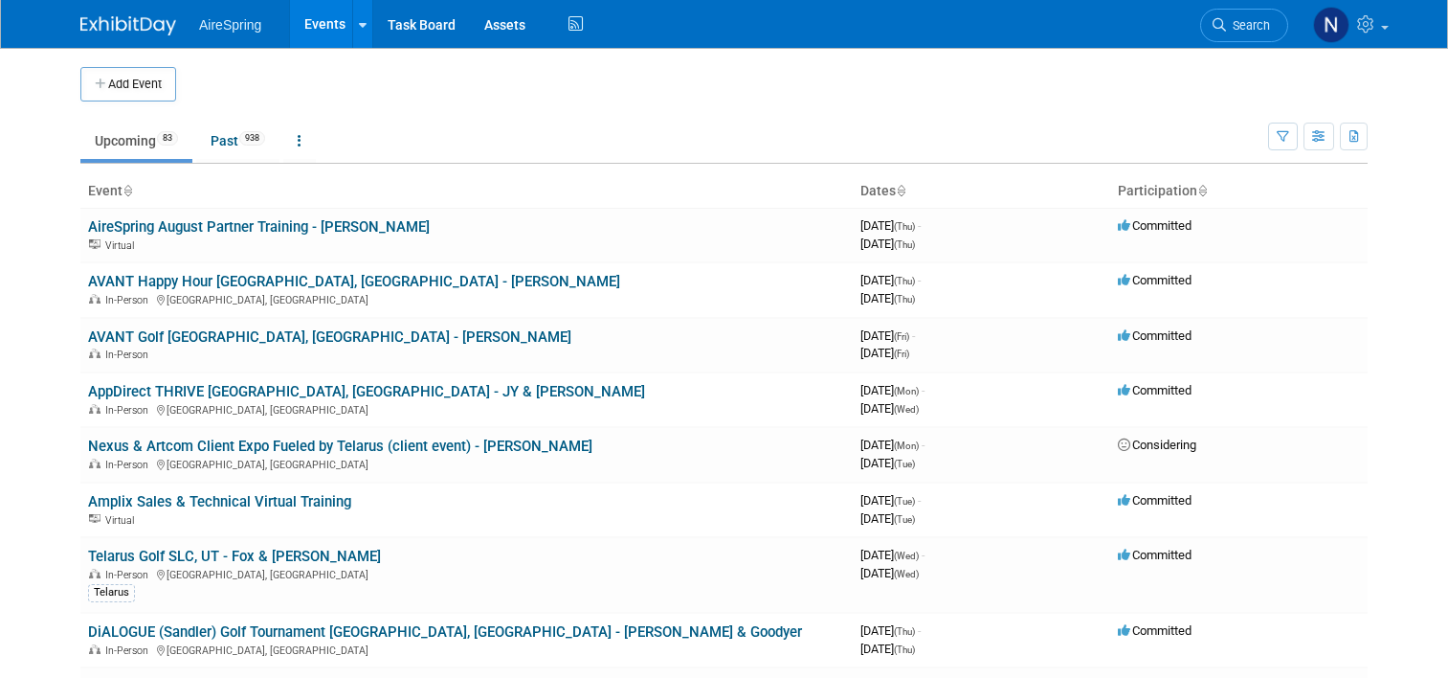  What do you see at coordinates (111, 592) in the screenshot?
I see `div: Telarus` at bounding box center [111, 592].